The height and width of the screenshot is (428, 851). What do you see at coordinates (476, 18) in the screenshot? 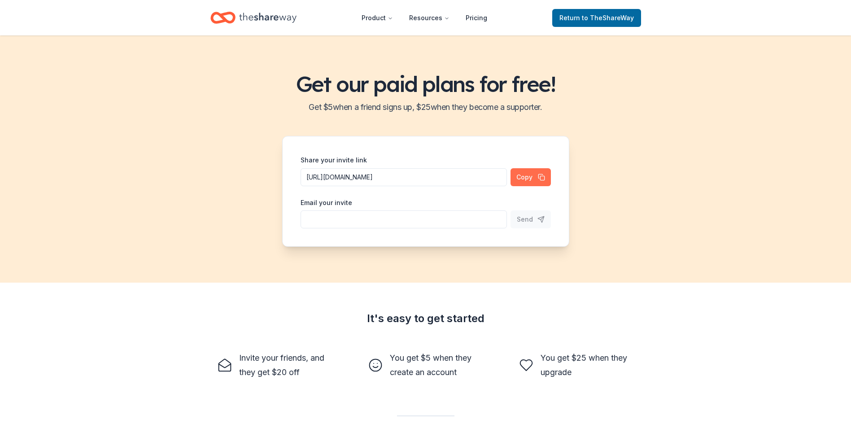
I see `a: Pricing` at bounding box center [476, 18].